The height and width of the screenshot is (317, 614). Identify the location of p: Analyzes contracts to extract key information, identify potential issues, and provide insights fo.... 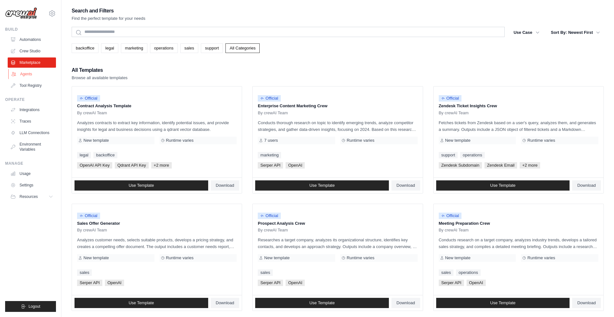
(157, 126).